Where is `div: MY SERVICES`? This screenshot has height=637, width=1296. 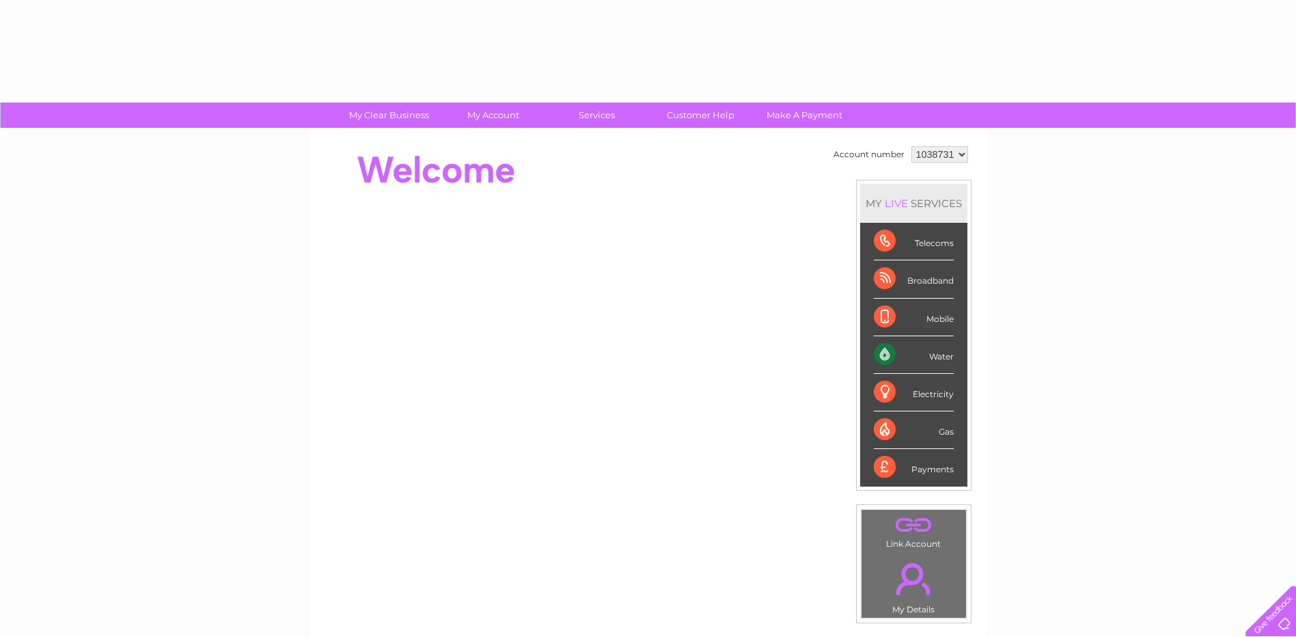 div: MY SERVICES is located at coordinates (913, 203).